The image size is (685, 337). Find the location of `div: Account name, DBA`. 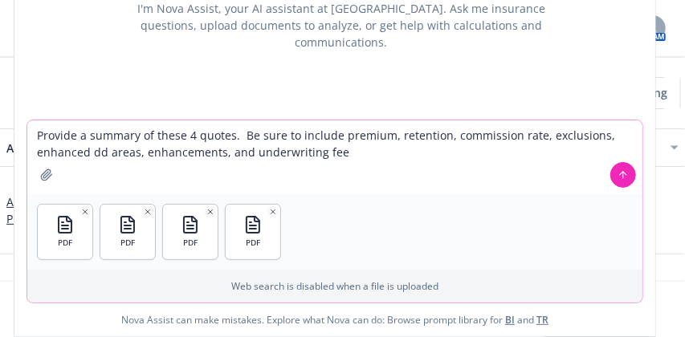

div: Account name, DBA is located at coordinates (59, 148).